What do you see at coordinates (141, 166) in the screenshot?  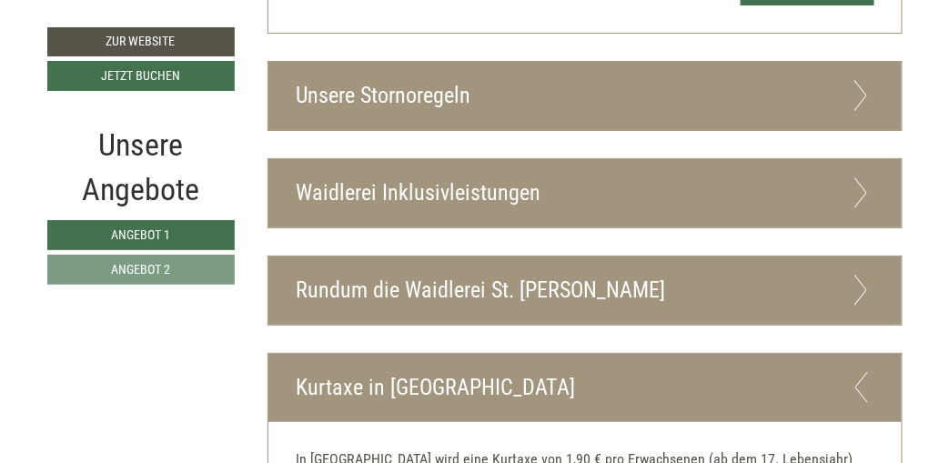 I see `div: Unsere Angebote` at bounding box center [141, 166].